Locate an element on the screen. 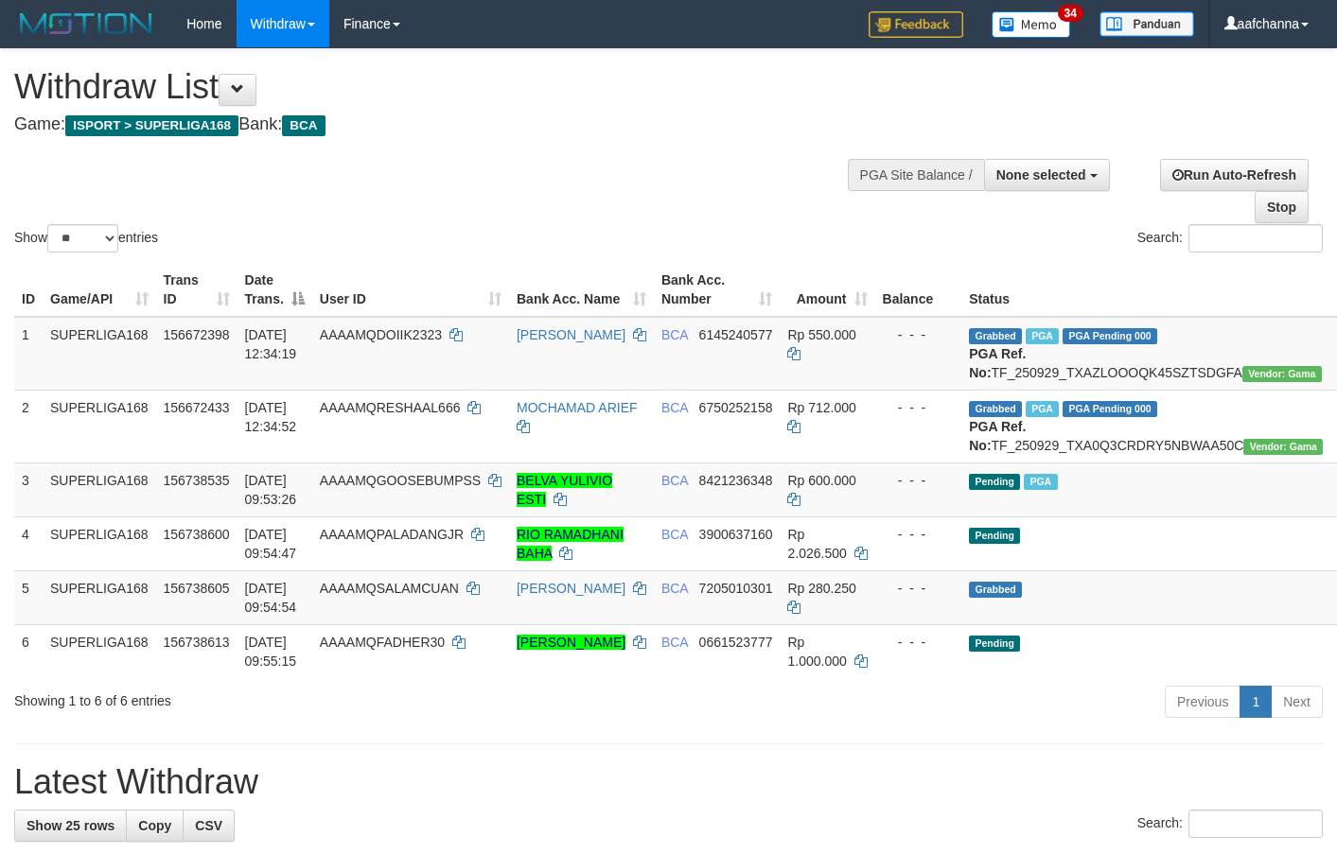  th: Amount: activate to sort column ascending is located at coordinates (827, 289).